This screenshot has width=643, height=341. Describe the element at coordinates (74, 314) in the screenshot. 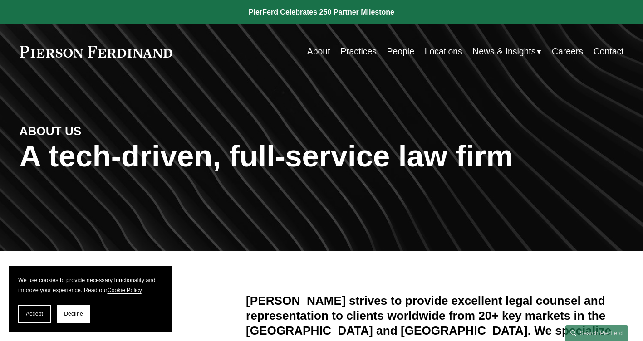

I see `button: Decline` at that location.